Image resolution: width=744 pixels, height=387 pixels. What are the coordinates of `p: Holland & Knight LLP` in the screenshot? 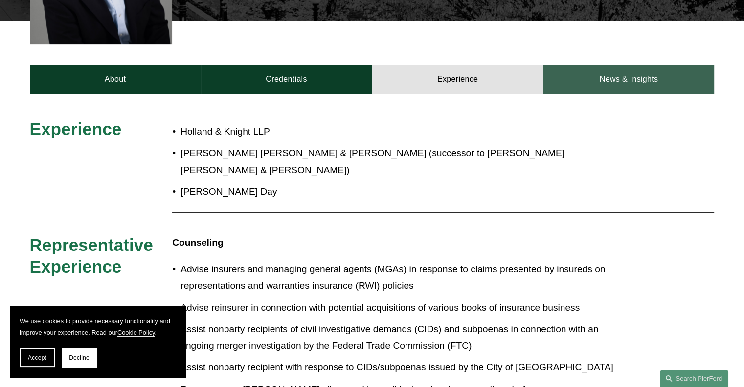 It's located at (405, 132).